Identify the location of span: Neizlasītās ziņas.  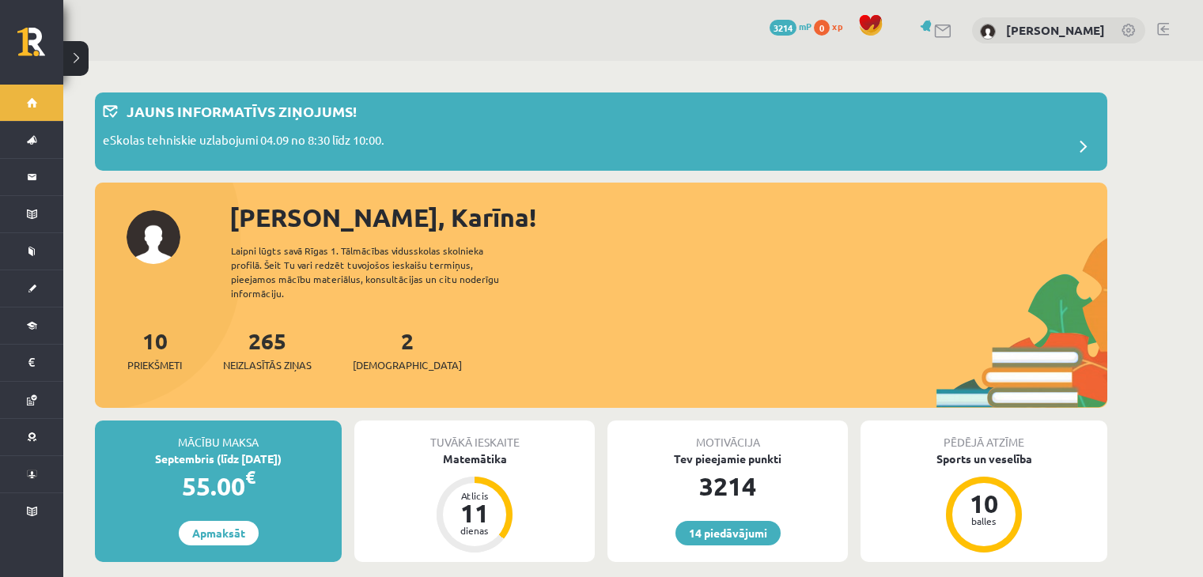
(267, 365).